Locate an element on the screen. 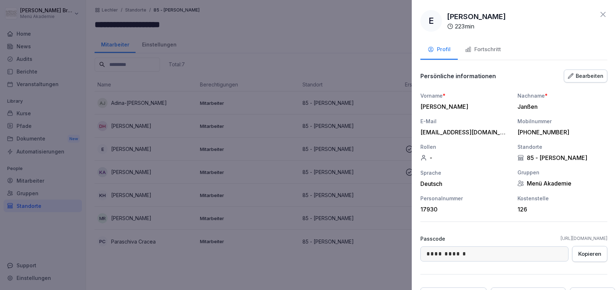  div: Gruppen is located at coordinates (563, 172).